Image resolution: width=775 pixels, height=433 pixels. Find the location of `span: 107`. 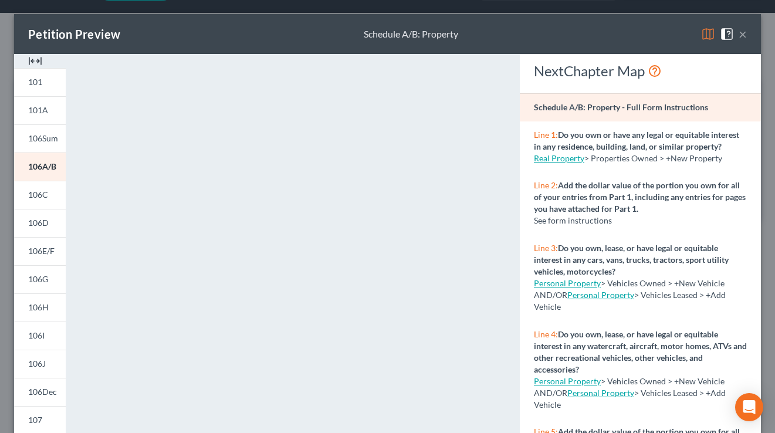

span: 107 is located at coordinates (35, 419).